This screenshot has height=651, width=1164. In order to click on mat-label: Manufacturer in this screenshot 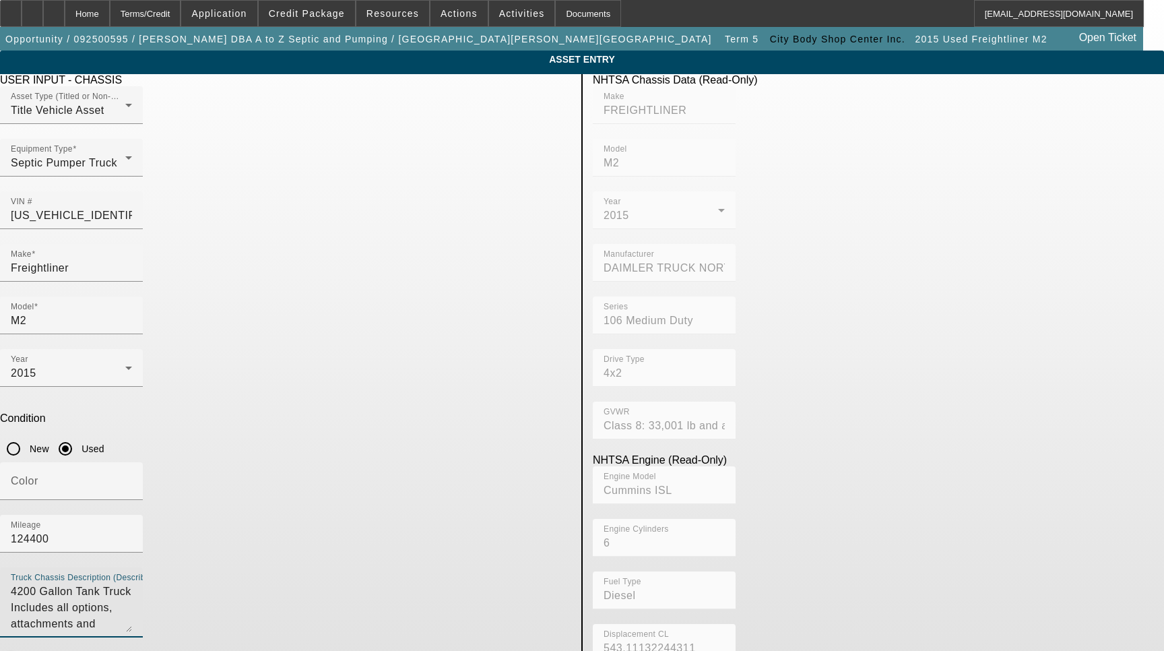, I will do `click(628, 254)`.